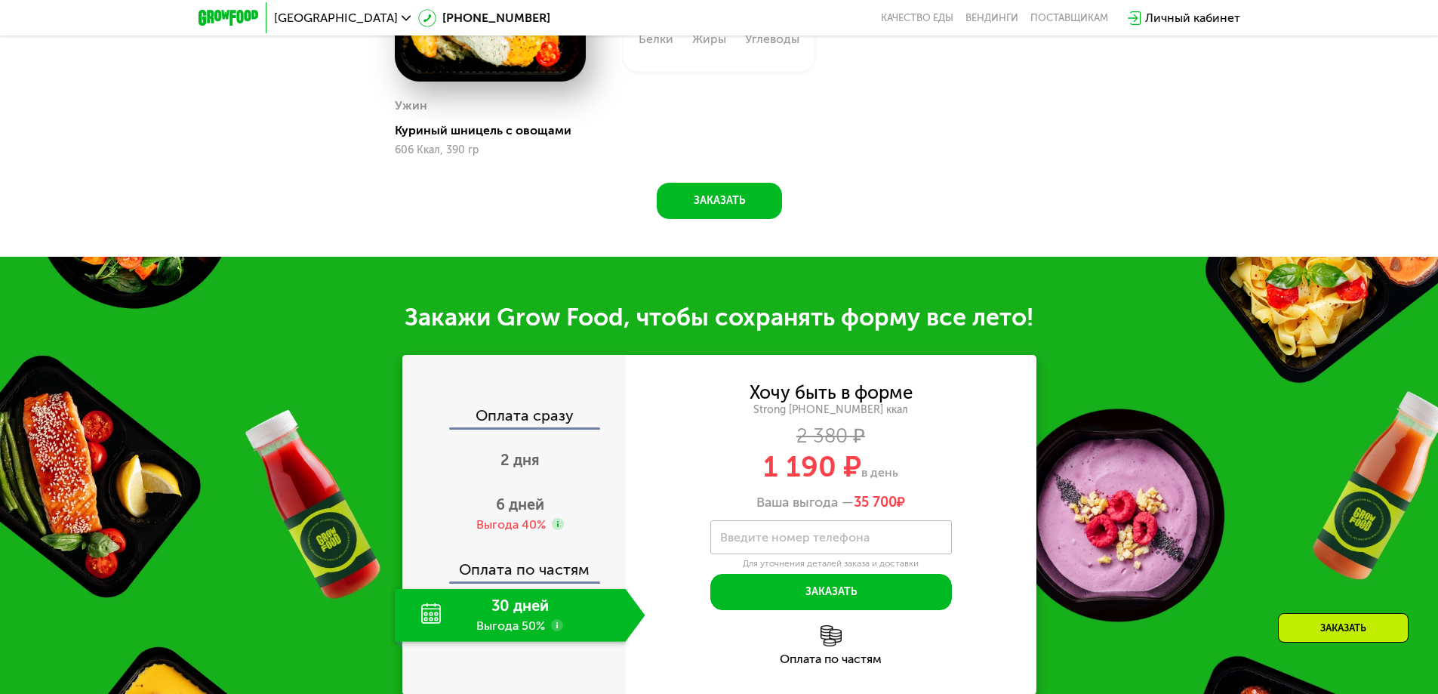 The image size is (1438, 694). I want to click on span: 2 дня, so click(520, 460).